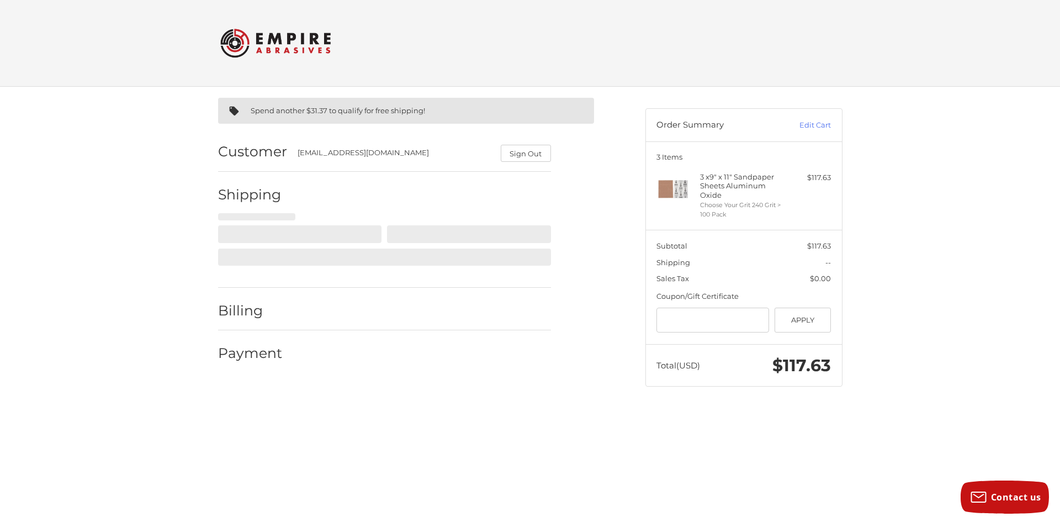 The height and width of the screenshot is (522, 1060). I want to click on span: Shipping, so click(673, 262).